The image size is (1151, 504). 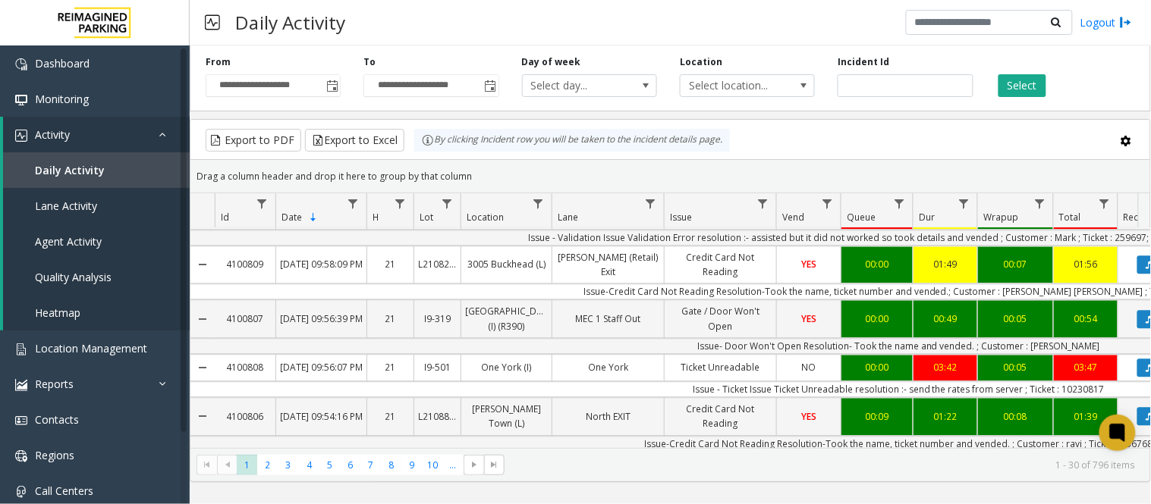 I want to click on span: Location, so click(x=485, y=217).